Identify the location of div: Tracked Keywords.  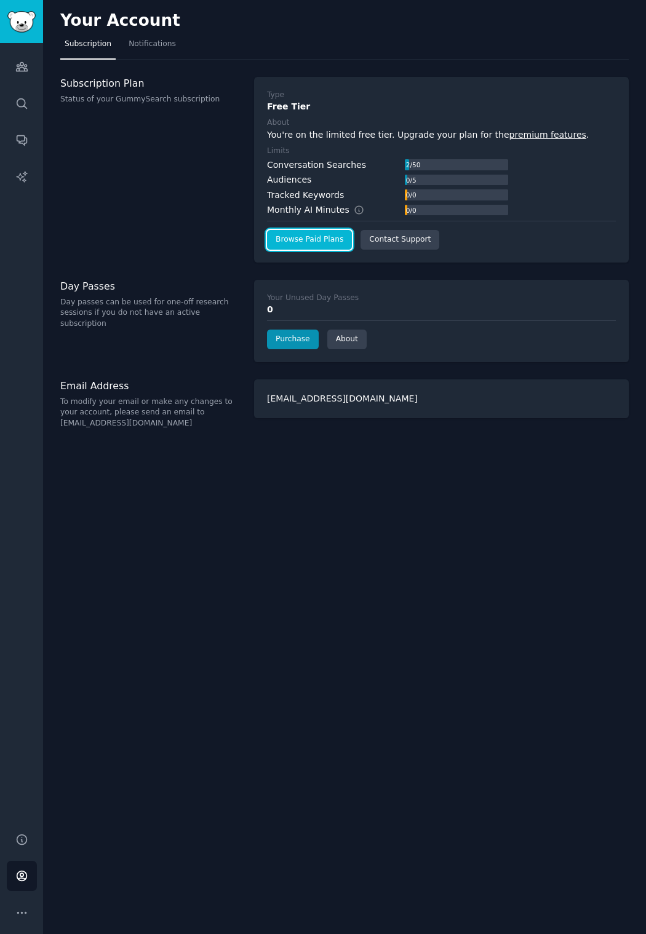
(305, 195).